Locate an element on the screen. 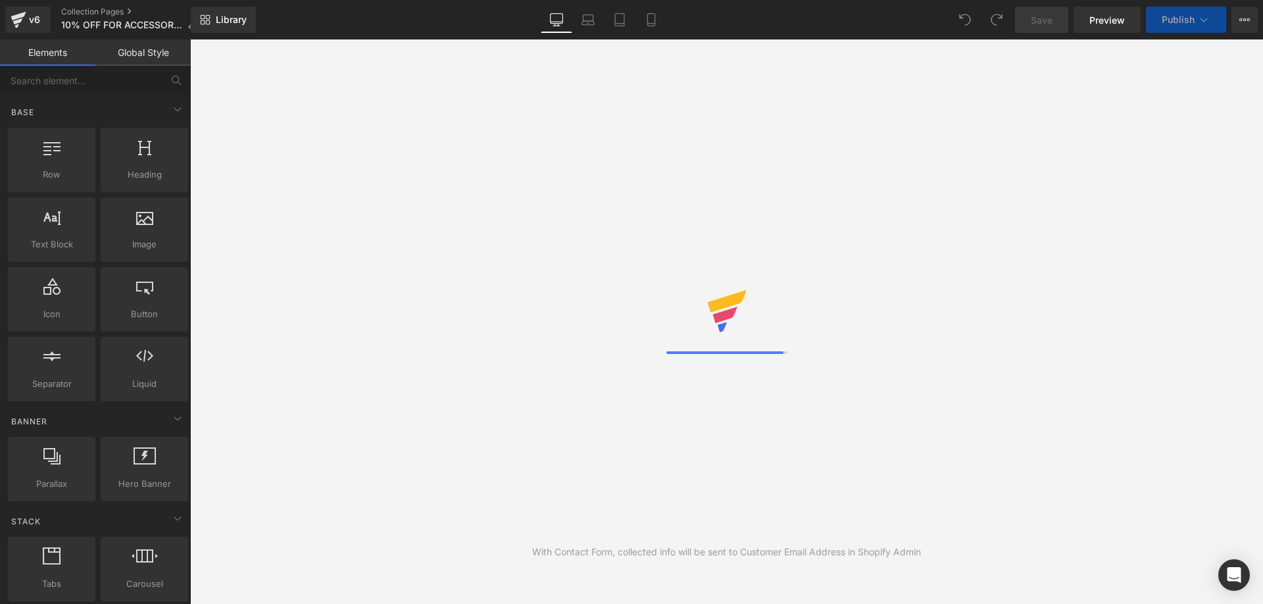 The height and width of the screenshot is (604, 1263). span: Base is located at coordinates (22, 112).